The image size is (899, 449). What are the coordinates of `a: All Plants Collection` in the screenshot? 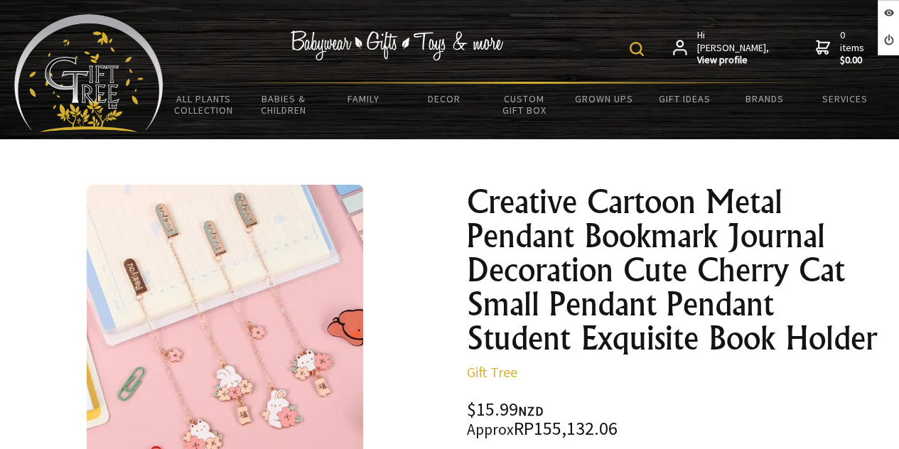 It's located at (203, 104).